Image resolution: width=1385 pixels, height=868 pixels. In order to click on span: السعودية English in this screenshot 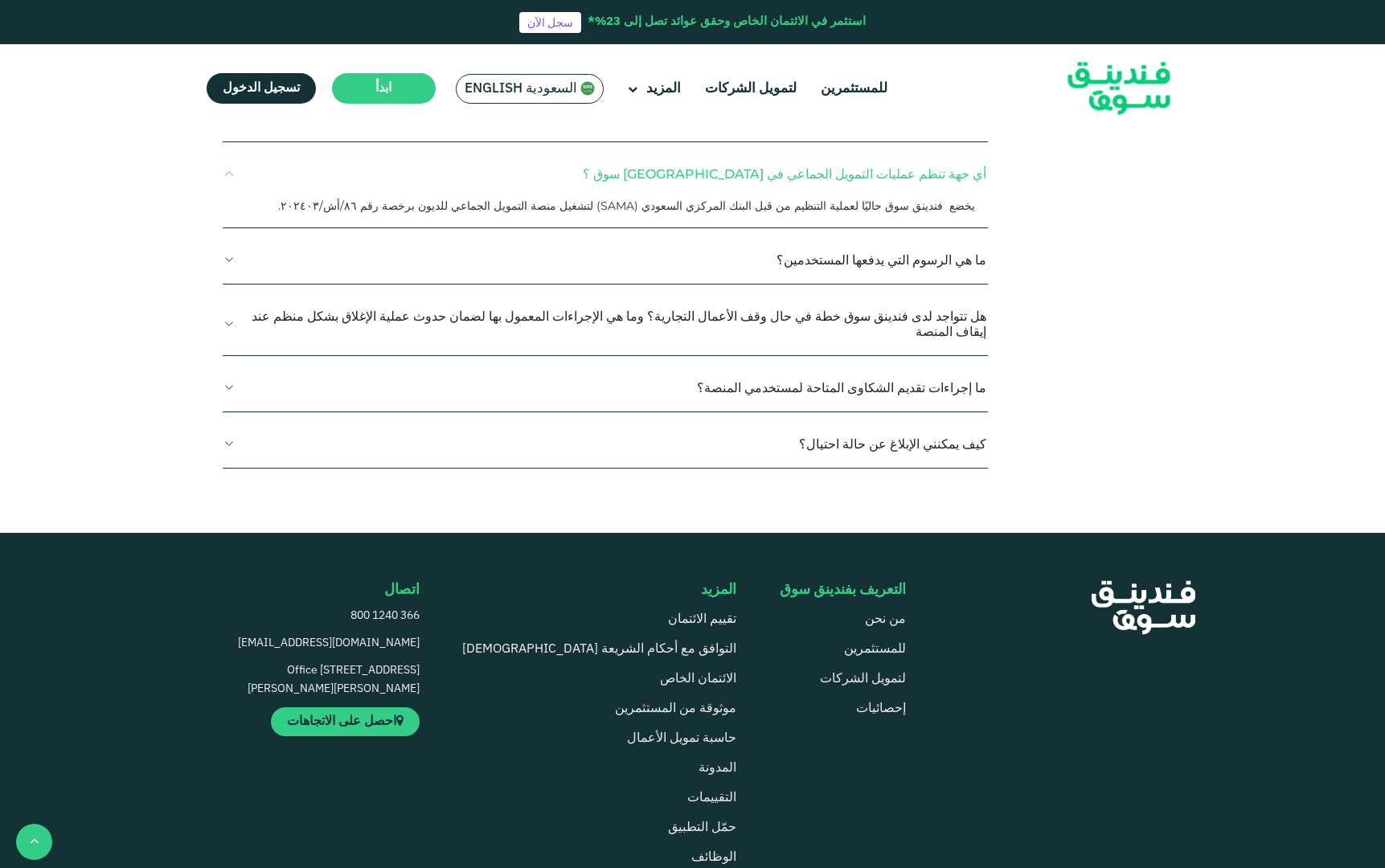, I will do `click(521, 89)`.